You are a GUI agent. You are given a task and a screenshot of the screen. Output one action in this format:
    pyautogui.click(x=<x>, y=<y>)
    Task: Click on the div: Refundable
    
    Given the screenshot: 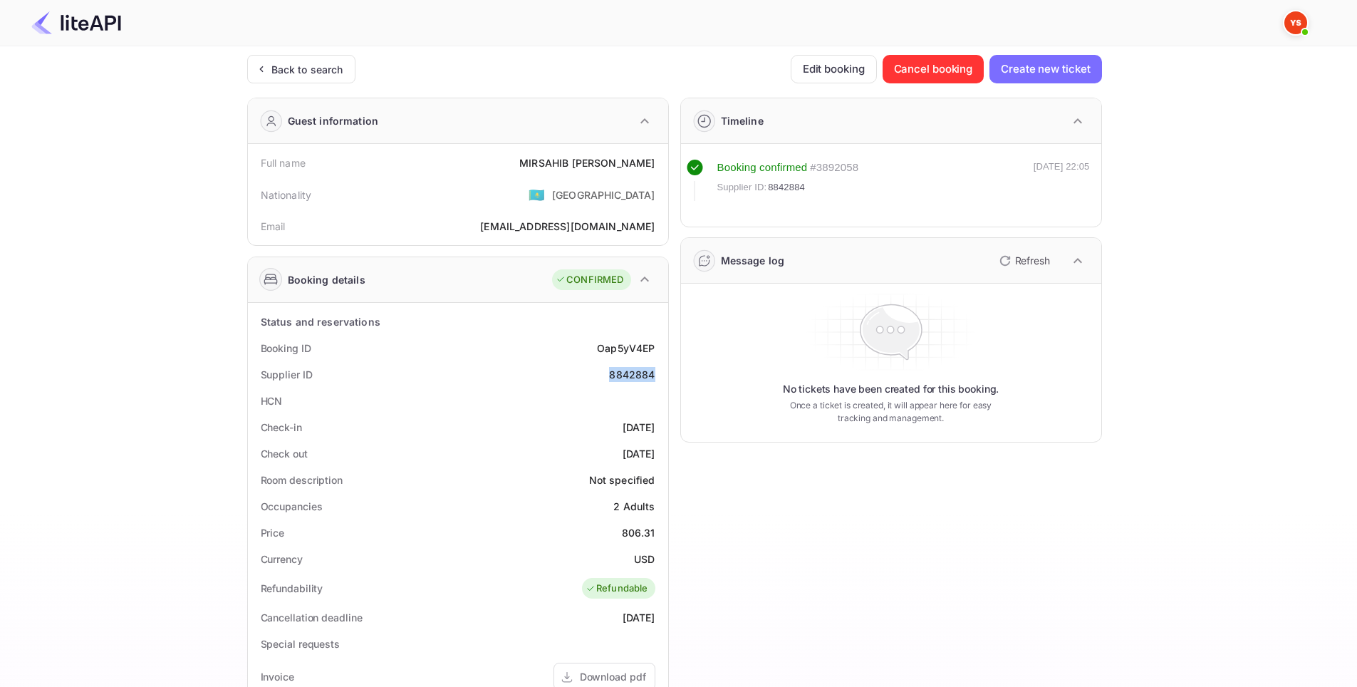 What is the action you would take?
    pyautogui.click(x=617, y=588)
    